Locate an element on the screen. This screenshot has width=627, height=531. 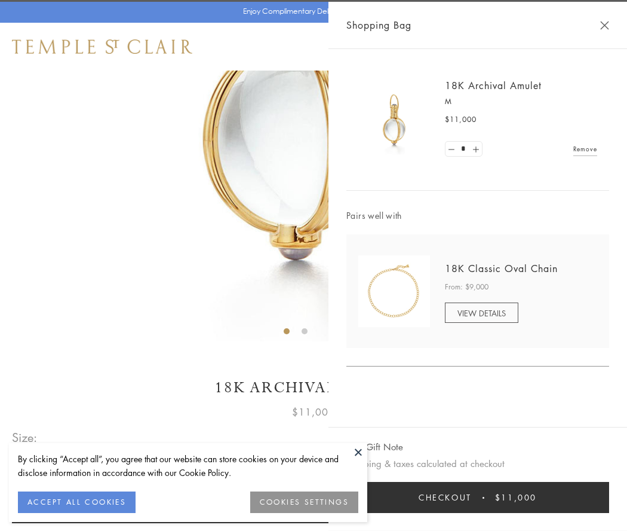
span: Checkout is located at coordinates (445, 497).